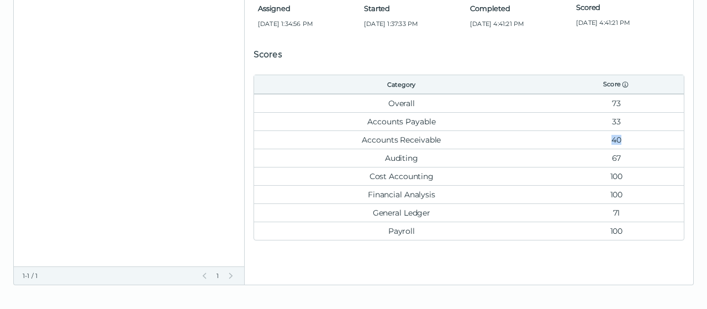 This screenshot has width=707, height=309. What do you see at coordinates (469, 55) in the screenshot?
I see `h5: Scores` at bounding box center [469, 55].